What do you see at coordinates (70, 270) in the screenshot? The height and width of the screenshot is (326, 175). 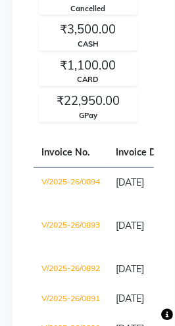 I see `td: V/2025-26/0892` at bounding box center [70, 270].